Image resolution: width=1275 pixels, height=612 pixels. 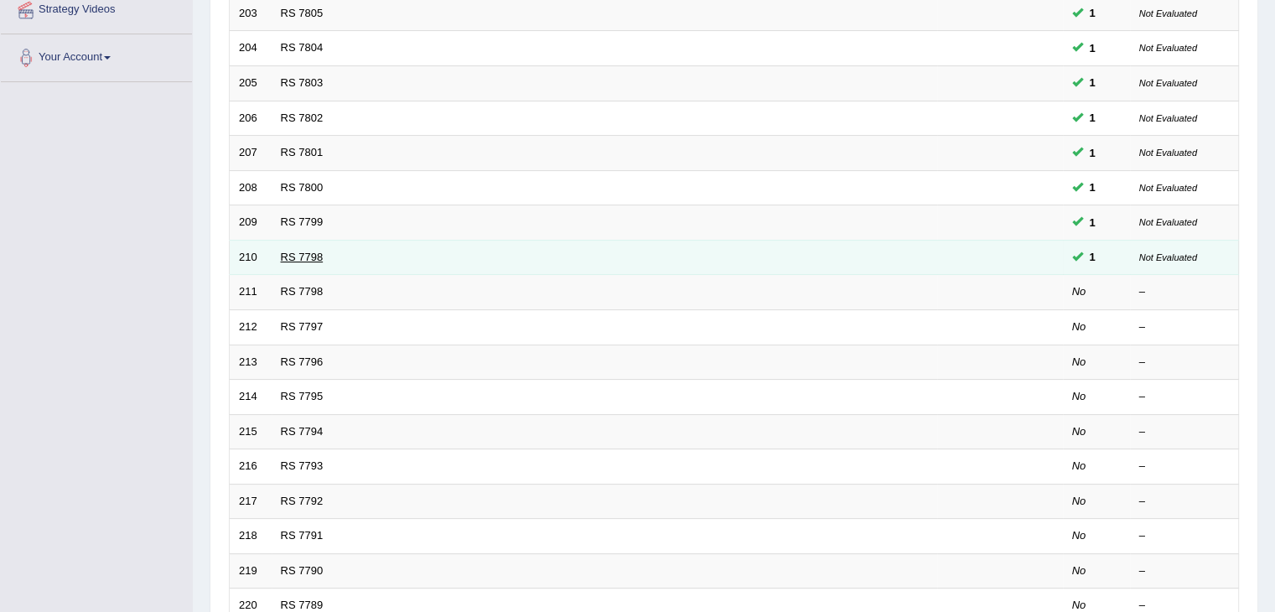 What do you see at coordinates (302, 465) in the screenshot?
I see `a: RS 7793` at bounding box center [302, 465].